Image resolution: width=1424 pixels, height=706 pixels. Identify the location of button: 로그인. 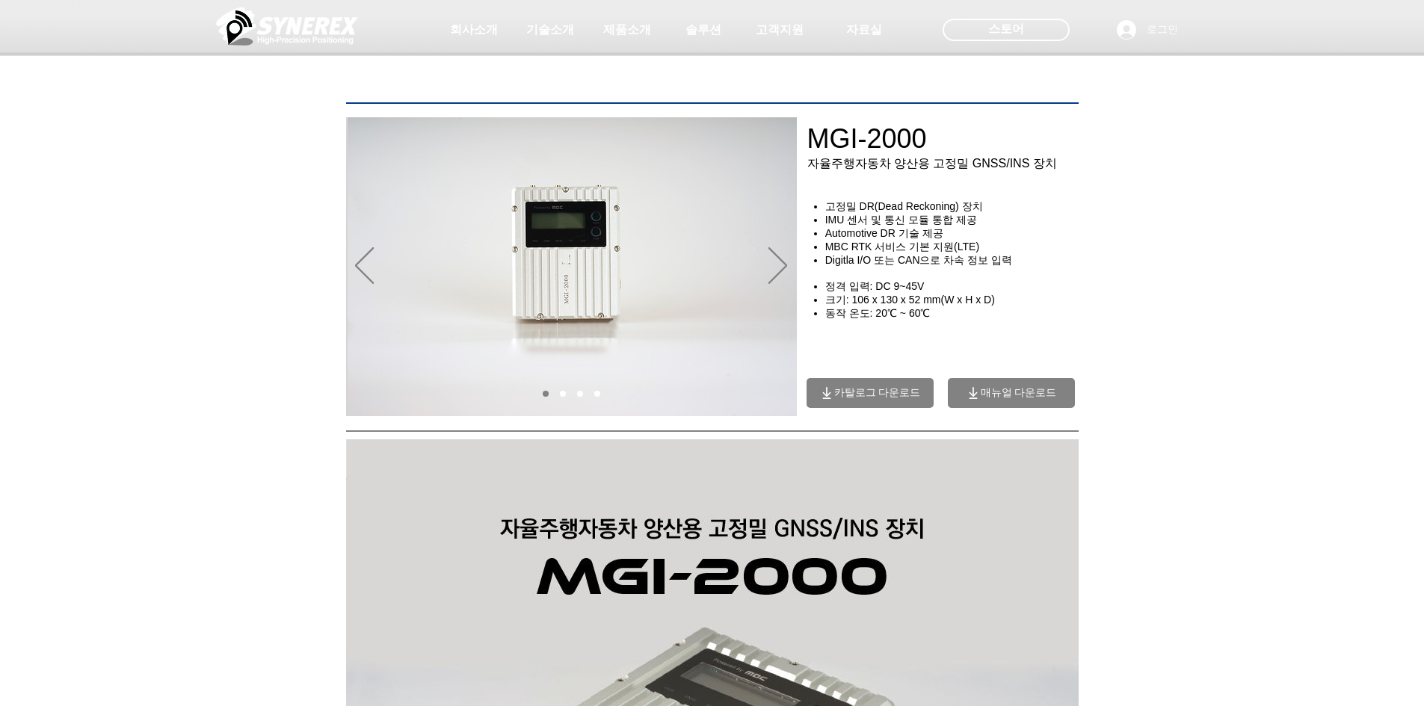
(1147, 30).